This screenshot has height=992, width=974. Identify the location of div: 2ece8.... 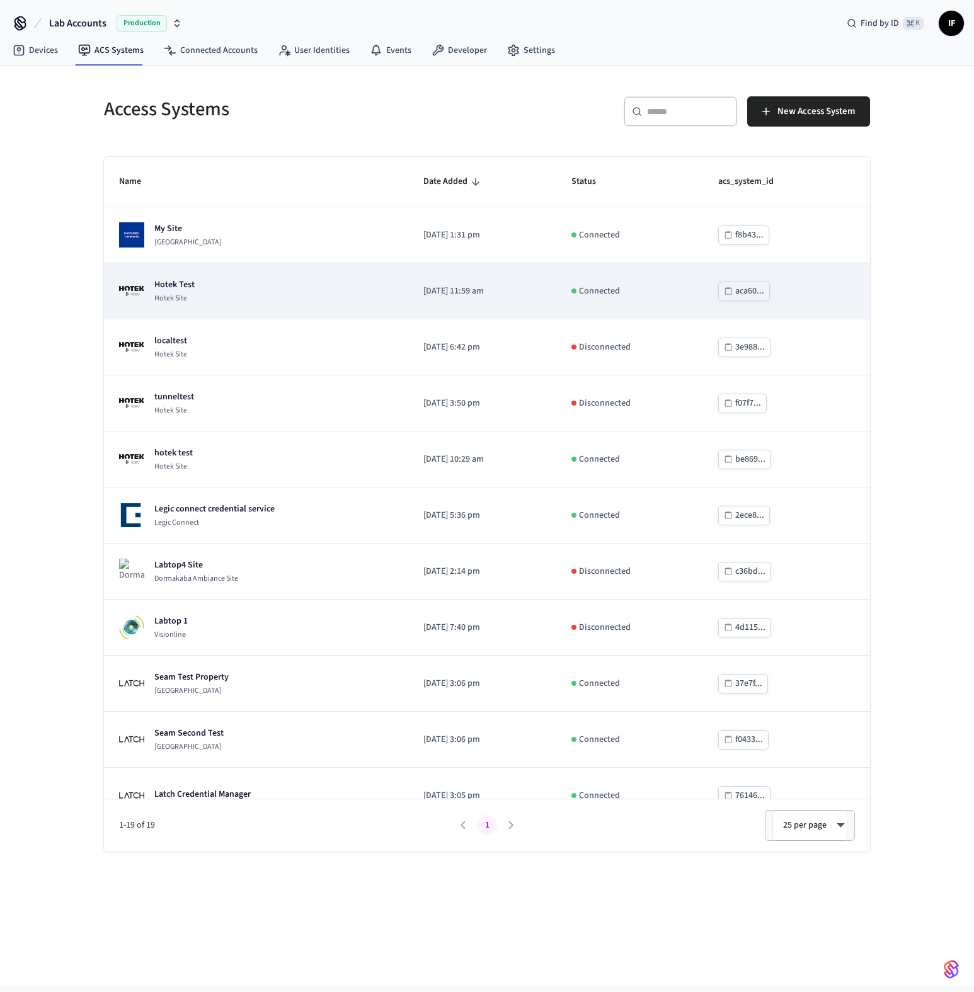
(750, 515).